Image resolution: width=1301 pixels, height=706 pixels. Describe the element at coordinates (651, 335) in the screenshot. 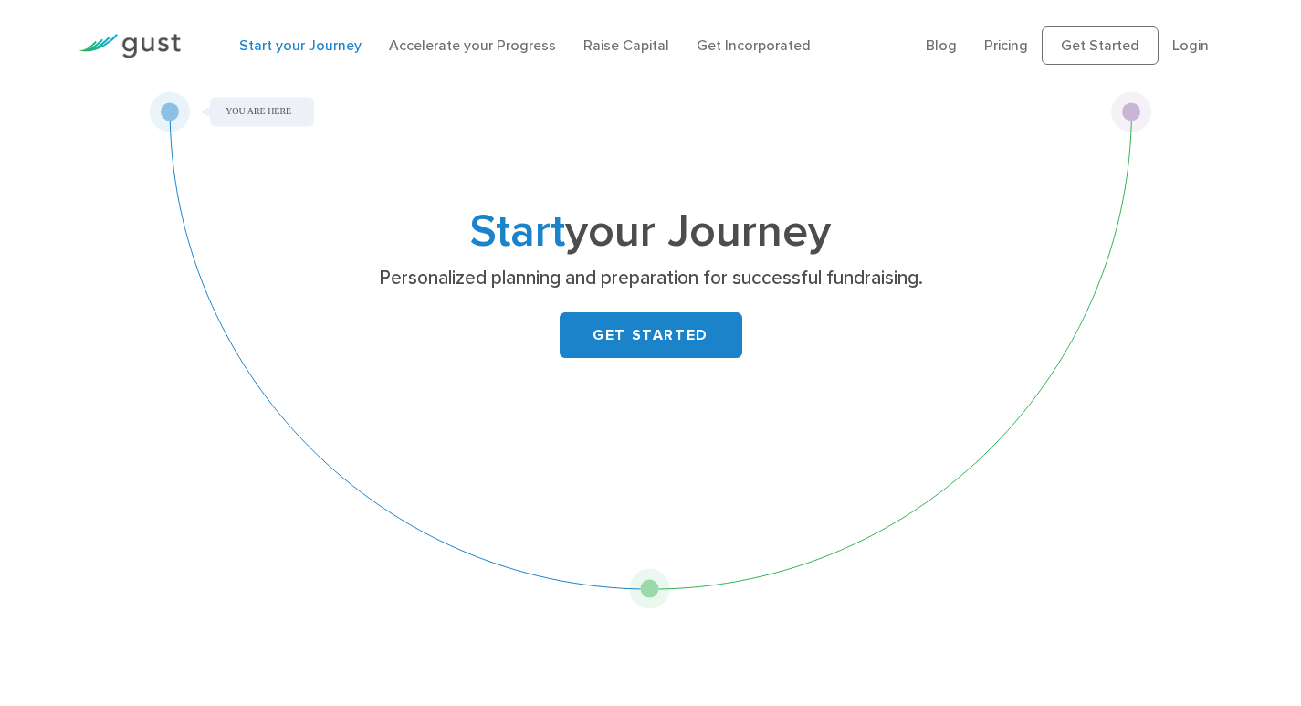

I see `a: GET STARTED` at that location.